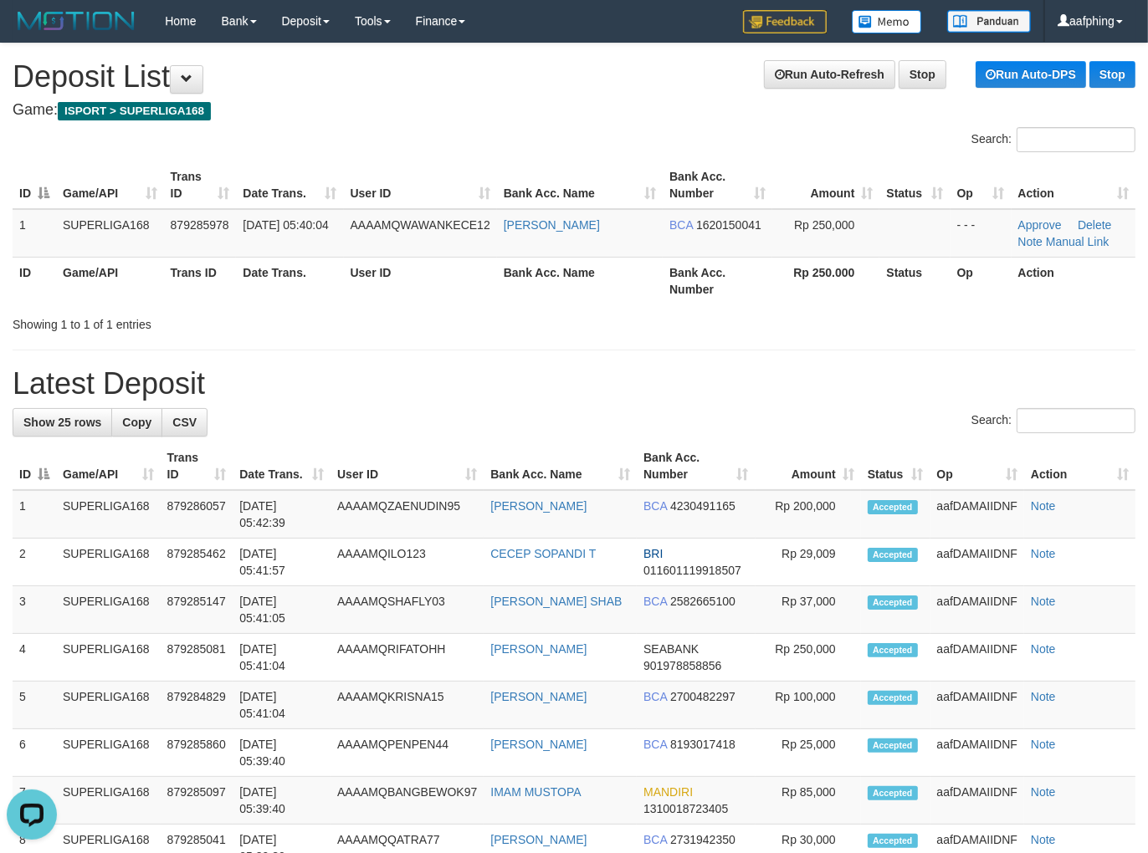 The width and height of the screenshot is (1148, 853). Describe the element at coordinates (407, 515) in the screenshot. I see `td: AAAAMQZAENUDIN95` at that location.